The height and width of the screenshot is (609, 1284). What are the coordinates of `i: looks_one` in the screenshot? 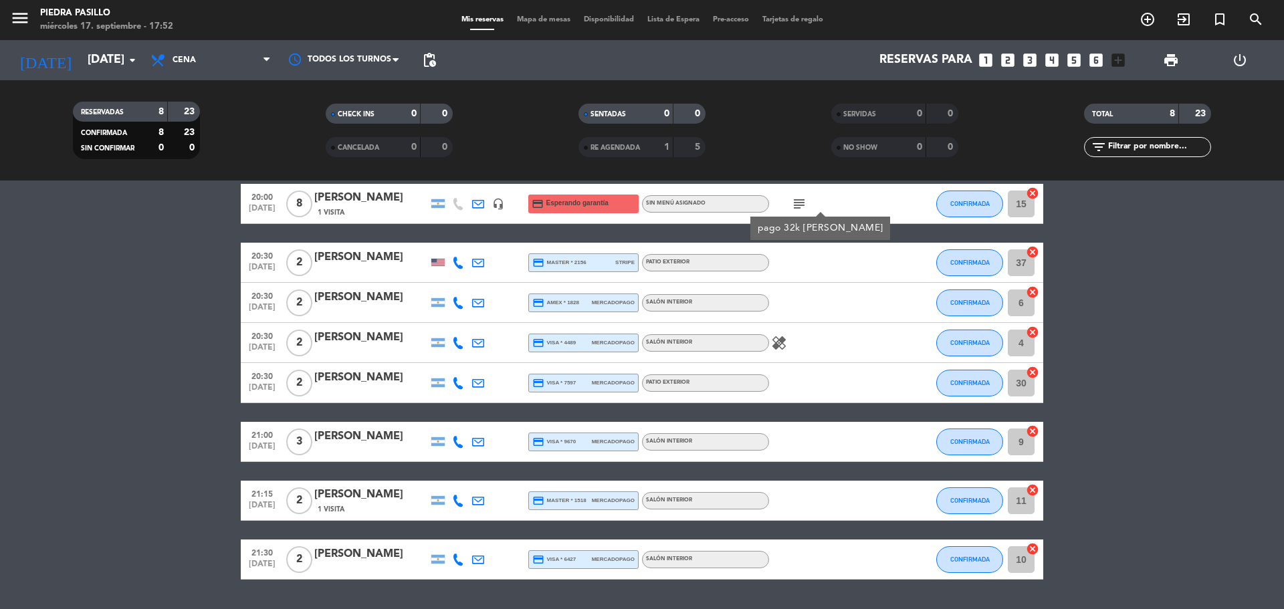 It's located at (986, 60).